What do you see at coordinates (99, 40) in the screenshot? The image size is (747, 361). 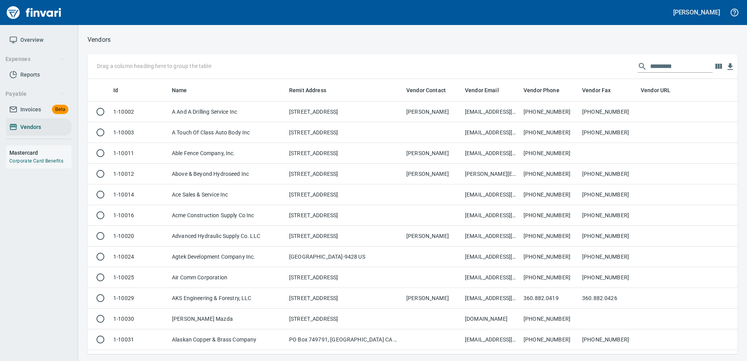 I see `nav: breadcrumb` at bounding box center [99, 40].